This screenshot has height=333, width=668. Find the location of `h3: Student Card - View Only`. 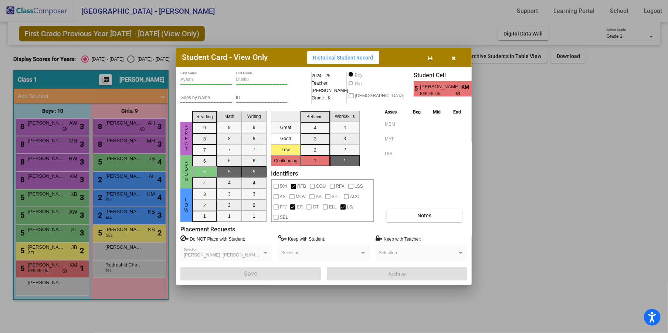

h3: Student Card - View Only is located at coordinates (225, 57).